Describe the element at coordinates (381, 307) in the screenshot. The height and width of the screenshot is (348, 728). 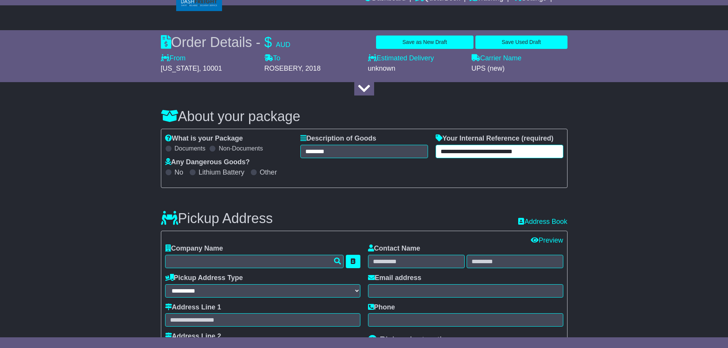
I see `label: Phone` at that location.